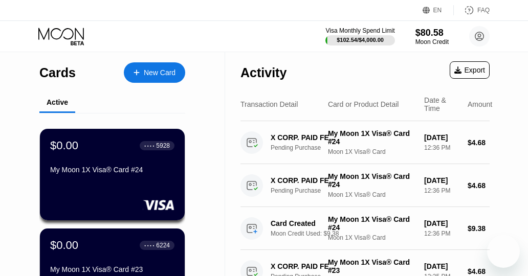 This screenshot has width=528, height=276. What do you see at coordinates (57, 73) in the screenshot?
I see `div: Cards` at bounding box center [57, 73].